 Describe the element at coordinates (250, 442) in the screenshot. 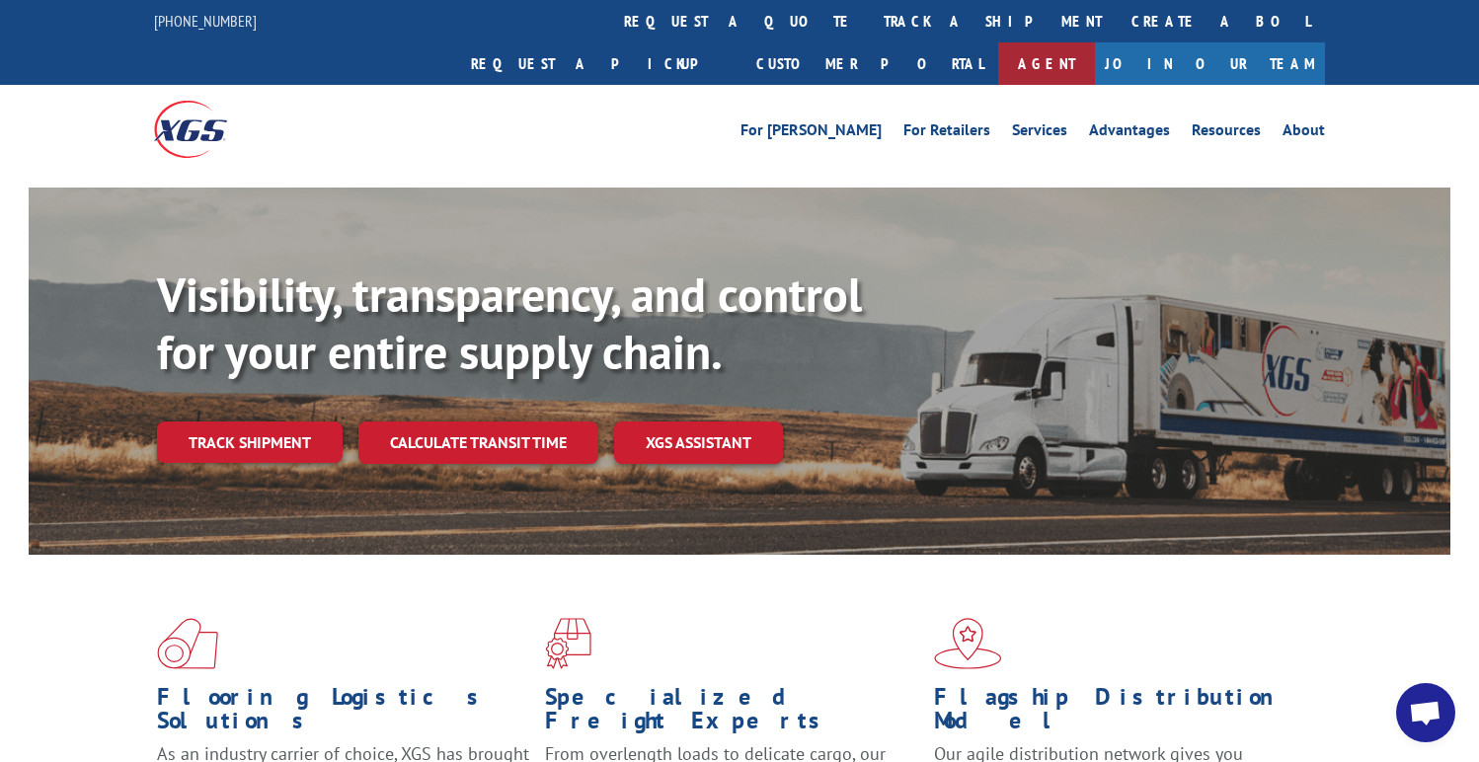

I see `a: Track shipment` at that location.